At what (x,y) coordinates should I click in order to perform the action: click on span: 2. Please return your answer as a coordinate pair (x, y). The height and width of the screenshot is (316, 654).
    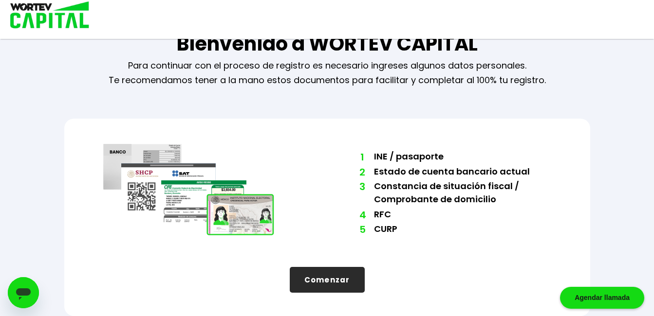
    Looking at the image, I should click on (362, 172).